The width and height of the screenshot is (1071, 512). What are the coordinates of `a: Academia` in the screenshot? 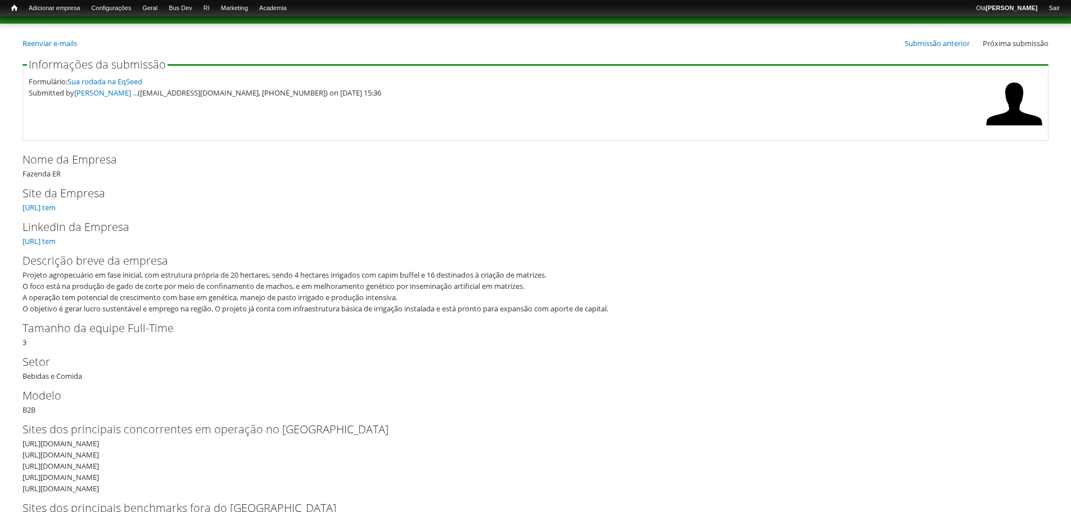 It's located at (273, 8).